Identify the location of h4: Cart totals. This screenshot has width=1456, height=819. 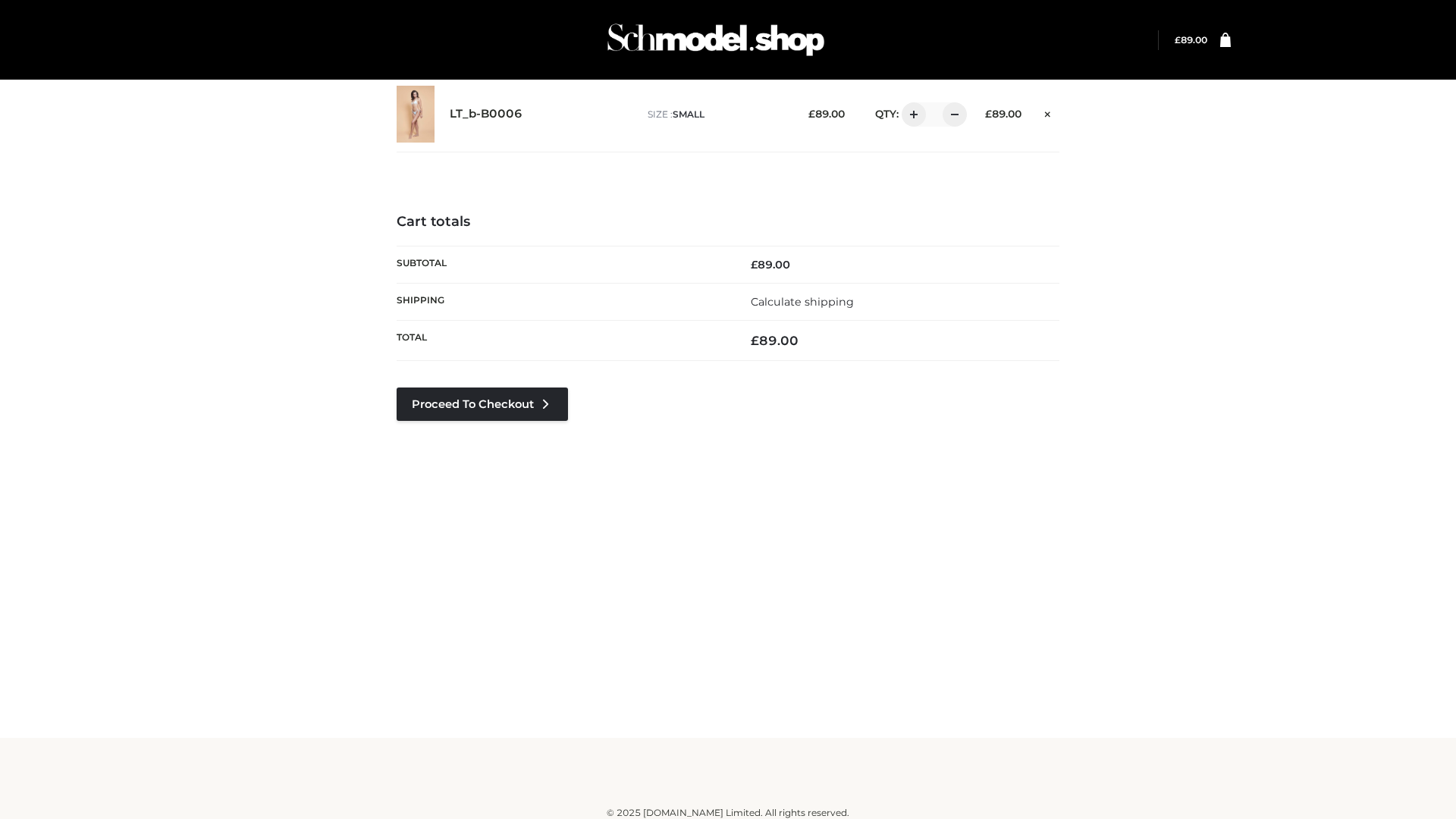
(728, 222).